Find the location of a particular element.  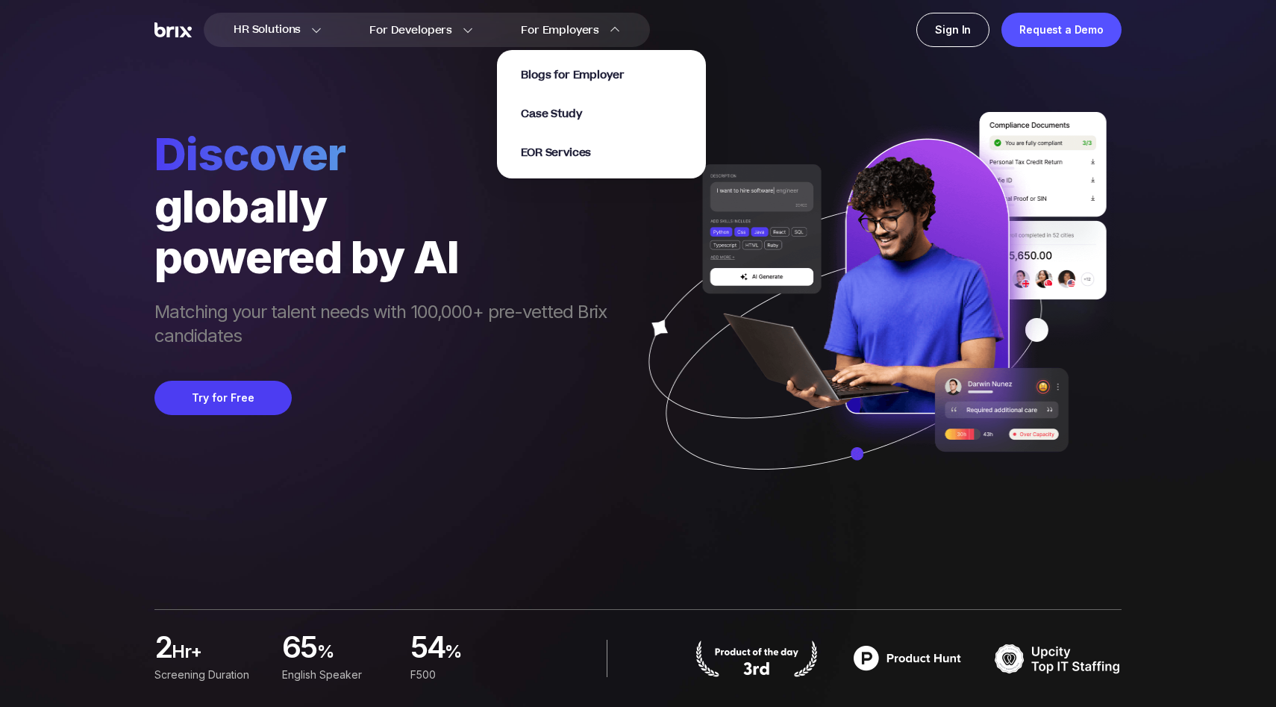

a: Request a Demo is located at coordinates (1061, 30).